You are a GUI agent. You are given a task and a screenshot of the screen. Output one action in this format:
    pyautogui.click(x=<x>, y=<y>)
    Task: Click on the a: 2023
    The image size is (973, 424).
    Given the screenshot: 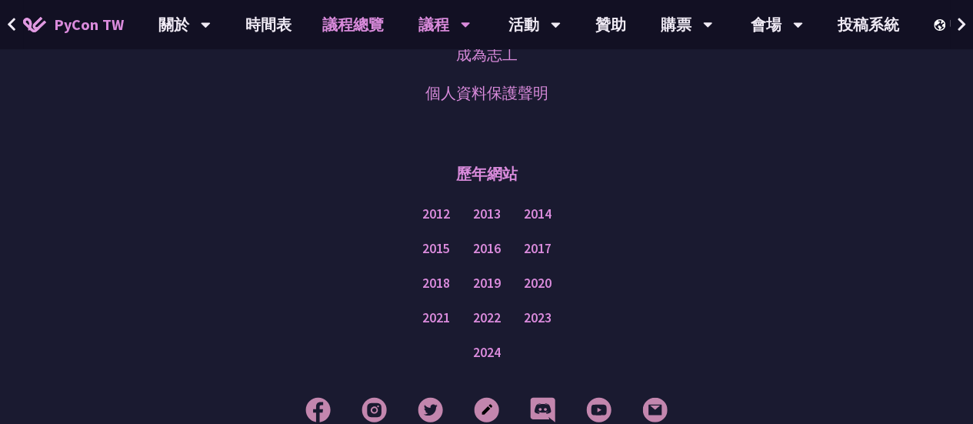 What is the action you would take?
    pyautogui.click(x=537, y=318)
    